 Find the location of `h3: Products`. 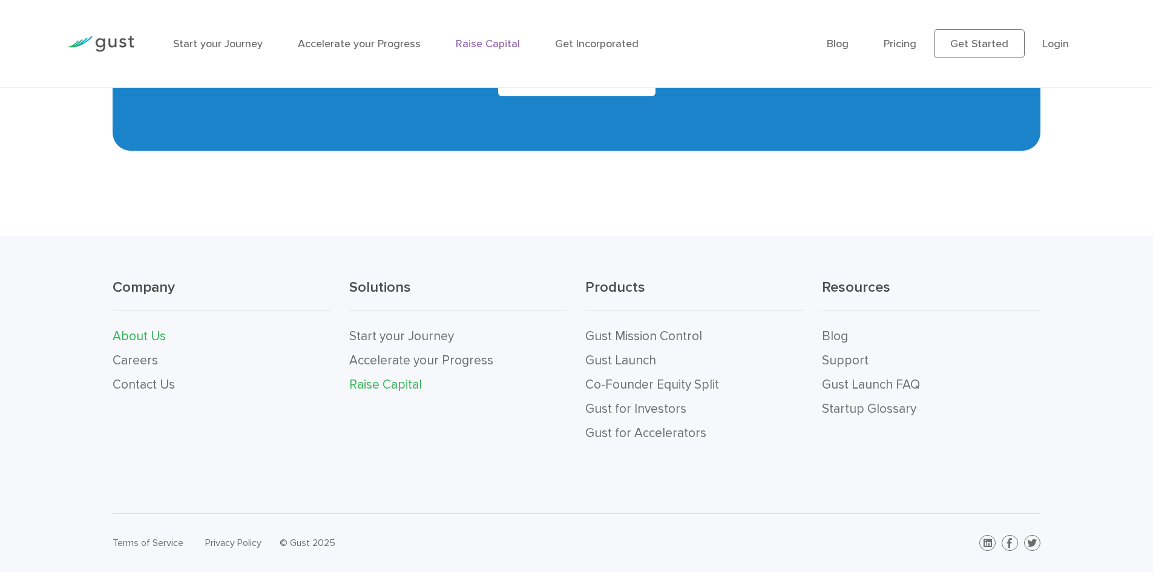

h3: Products is located at coordinates (694, 294).